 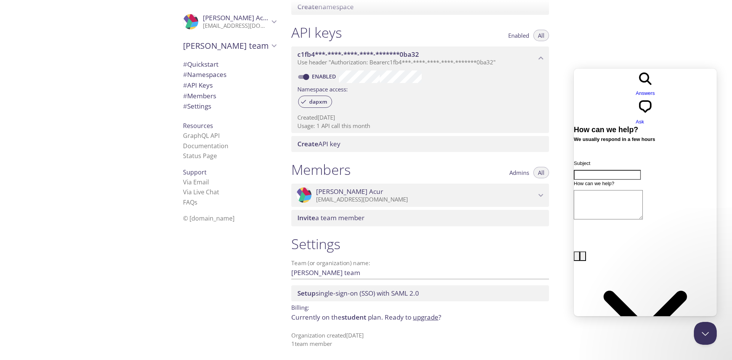 What do you see at coordinates (306, 218) in the screenshot?
I see `span: Invite` at bounding box center [306, 218].